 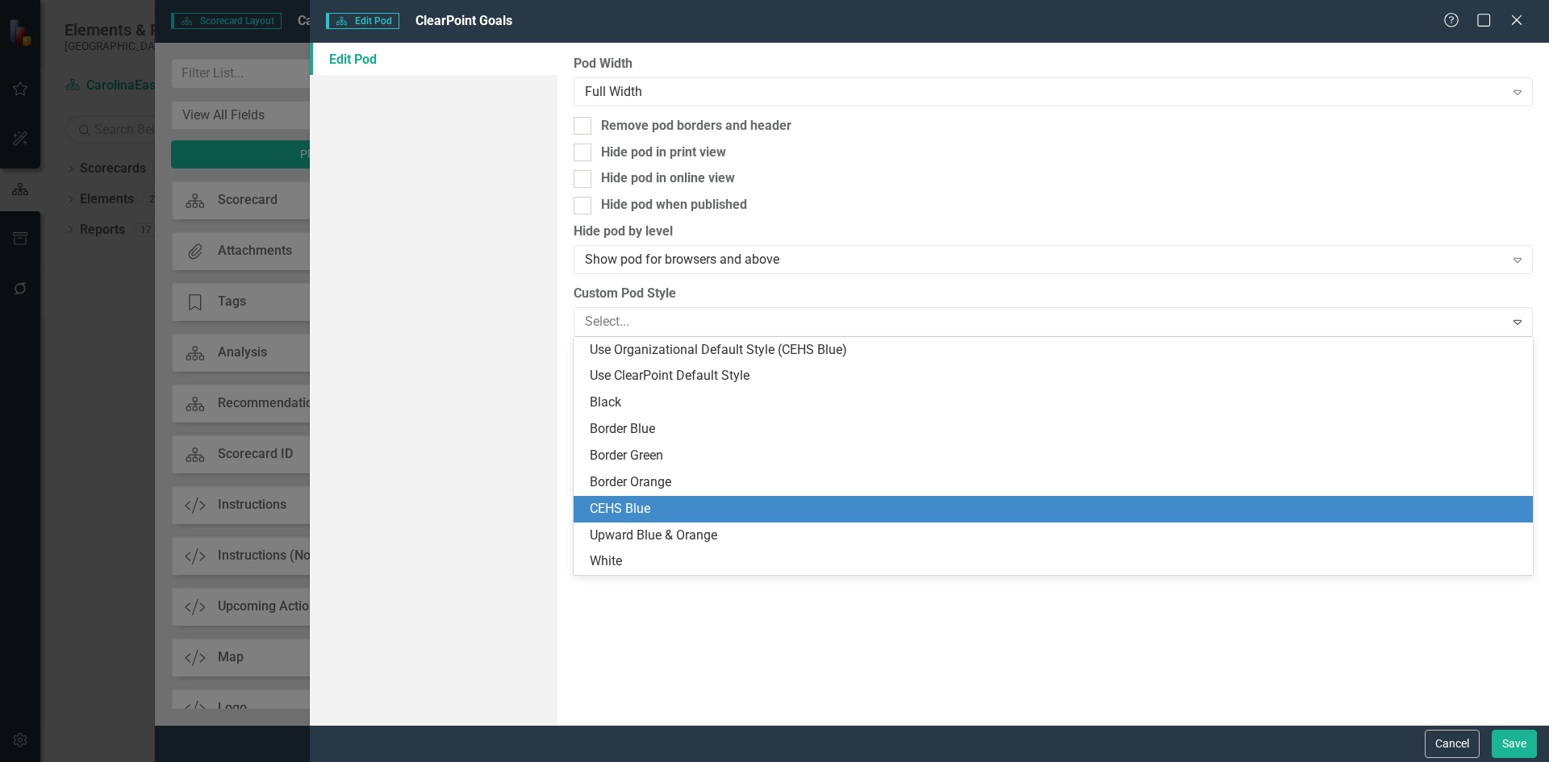 I want to click on div: Show pod for browsers and above, so click(x=1044, y=260).